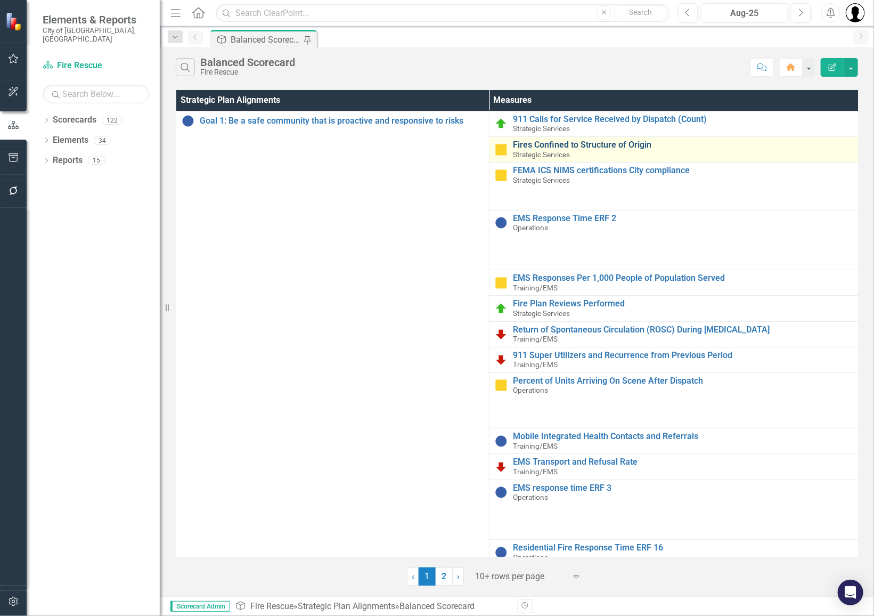  What do you see at coordinates (346, 605) in the screenshot?
I see `a: Strategic Plan Alignments` at bounding box center [346, 605].